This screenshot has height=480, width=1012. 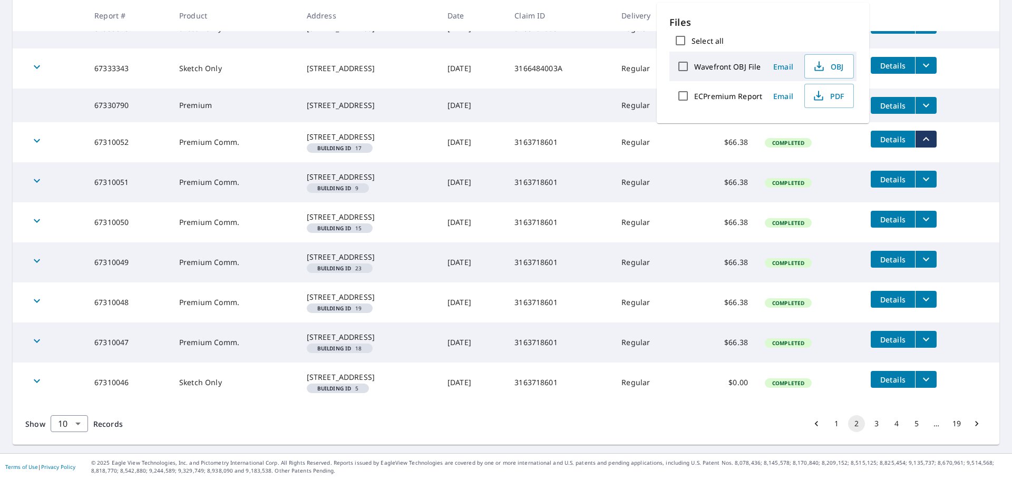 I want to click on span: 19, so click(x=339, y=308).